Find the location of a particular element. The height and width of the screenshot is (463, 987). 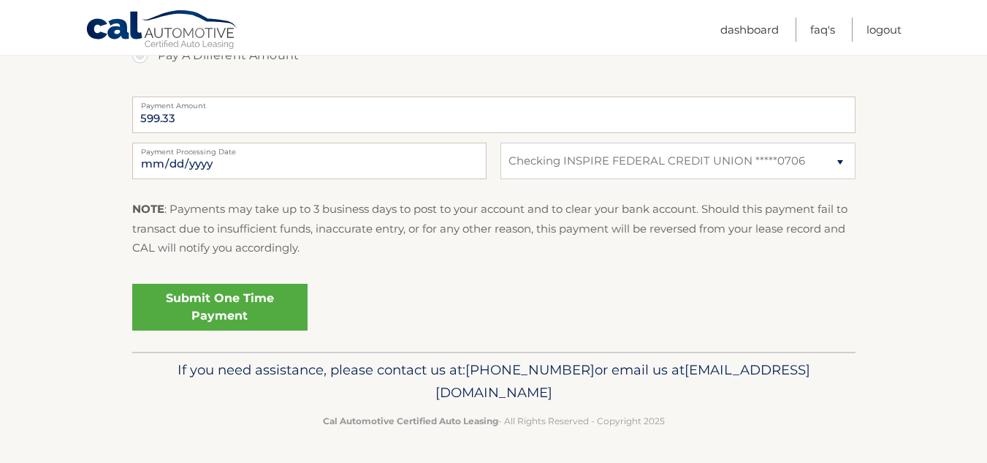

strong: NOTE is located at coordinates (148, 208).